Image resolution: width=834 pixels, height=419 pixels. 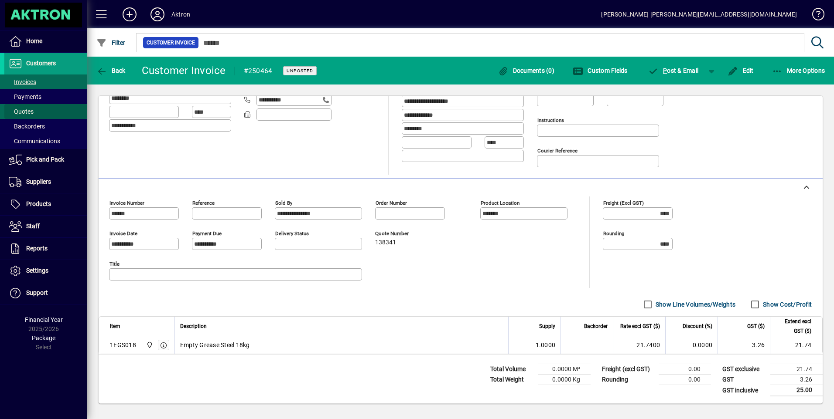 I want to click on span: 138341, so click(x=385, y=243).